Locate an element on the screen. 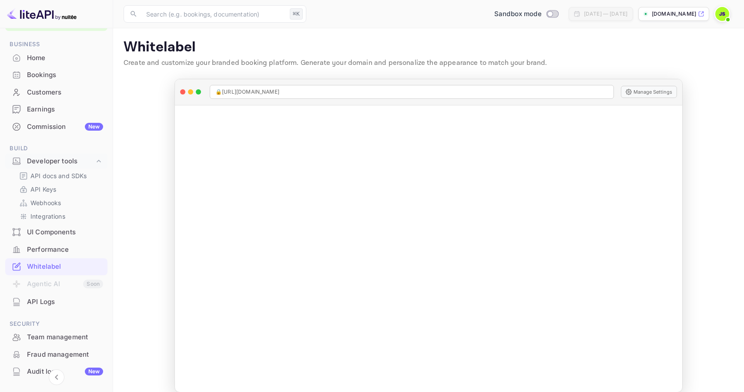  span: Sandbox mode is located at coordinates (518, 14).